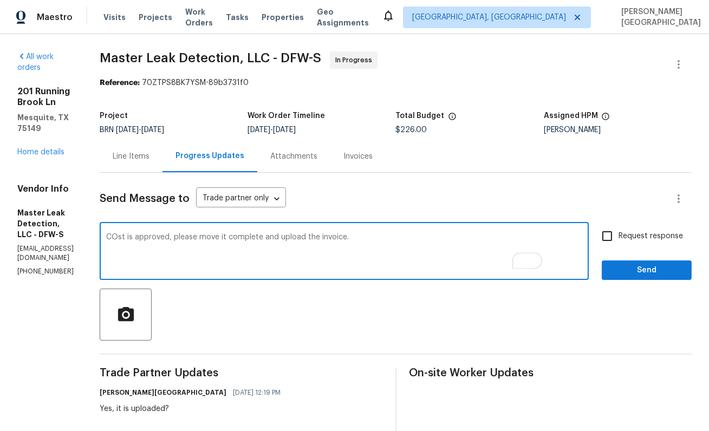  Describe the element at coordinates (294, 157) in the screenshot. I see `div: Attachments` at that location.